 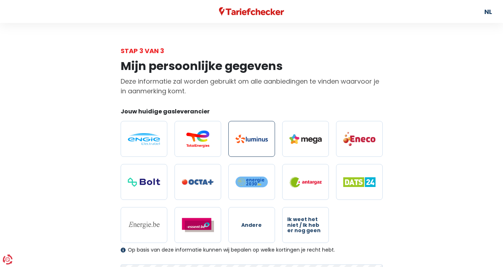 I want to click on div: Stap 3 van 3, so click(x=252, y=51).